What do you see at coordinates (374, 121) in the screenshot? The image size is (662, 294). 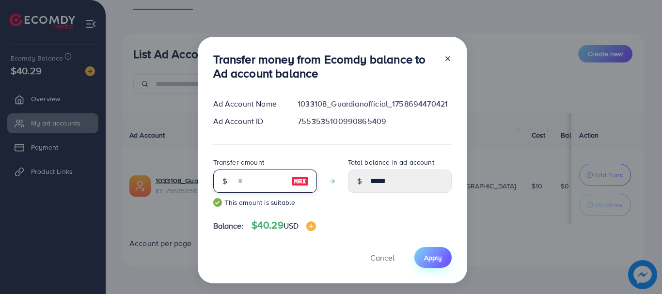 I see `div: 7553535100990865409` at bounding box center [374, 121].